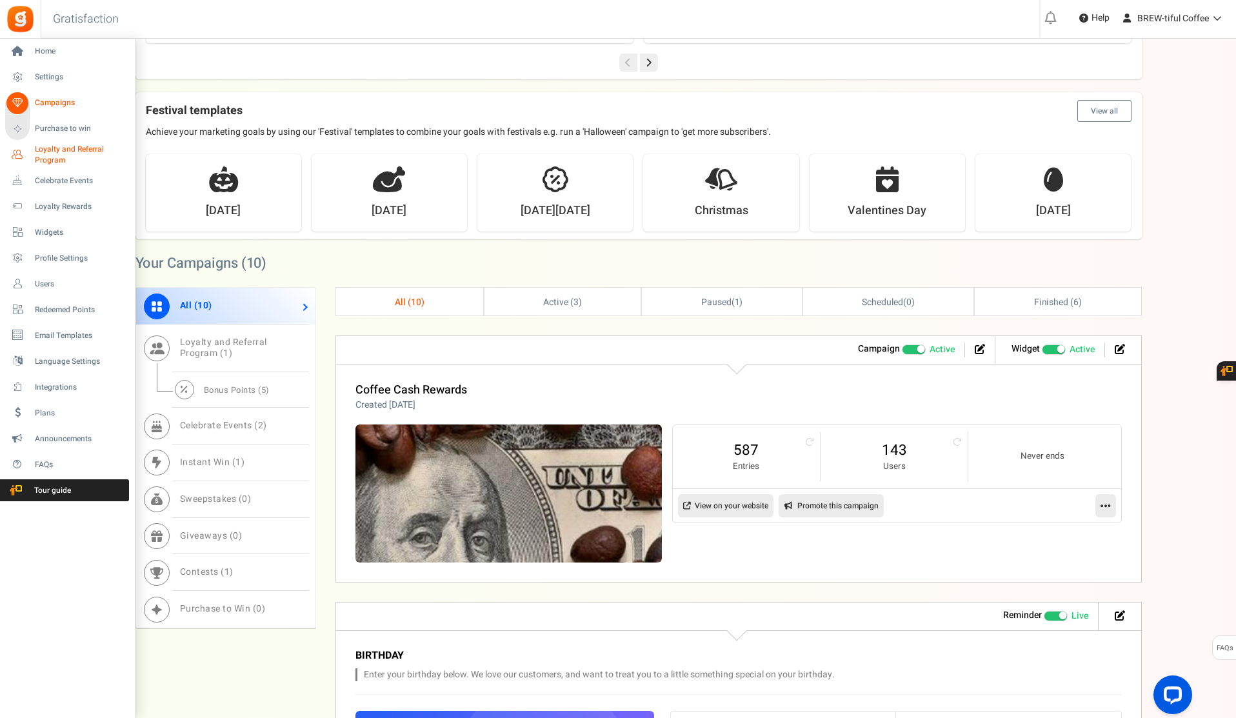 The height and width of the screenshot is (718, 1236). Describe the element at coordinates (67, 103) in the screenshot. I see `a: Campaigns` at that location.